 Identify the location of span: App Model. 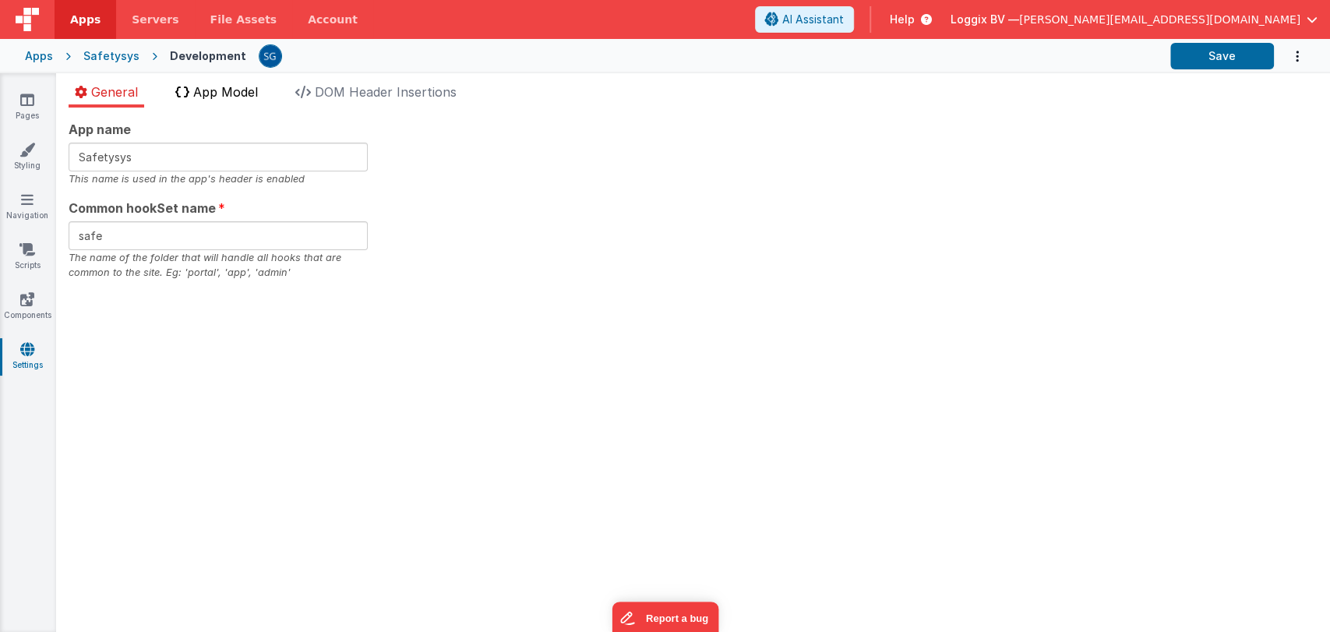
(225, 92).